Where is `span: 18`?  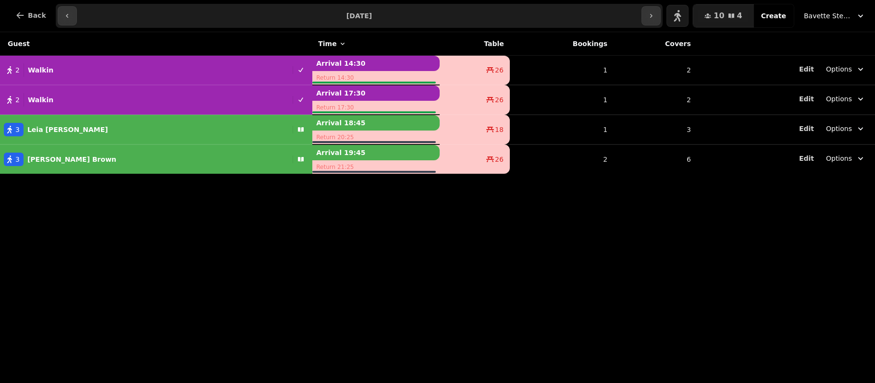
span: 18 is located at coordinates (499, 130).